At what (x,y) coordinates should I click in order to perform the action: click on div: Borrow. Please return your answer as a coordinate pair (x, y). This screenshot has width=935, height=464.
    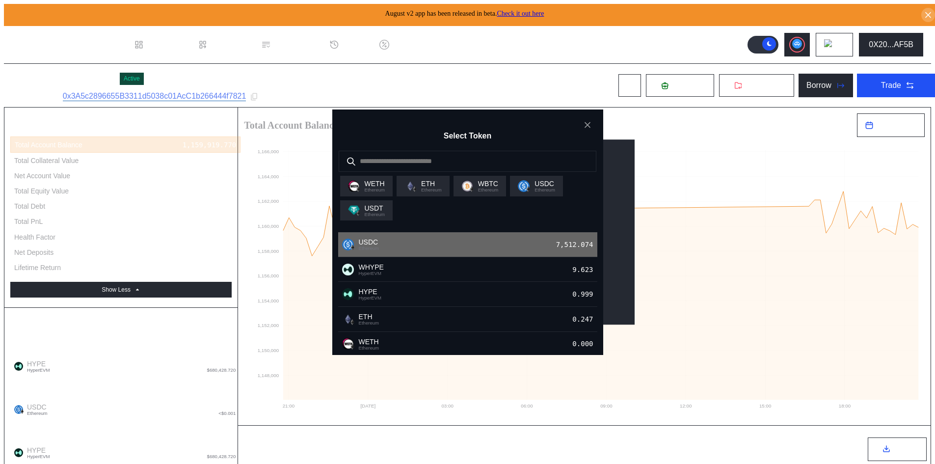
    Looking at the image, I should click on (818, 85).